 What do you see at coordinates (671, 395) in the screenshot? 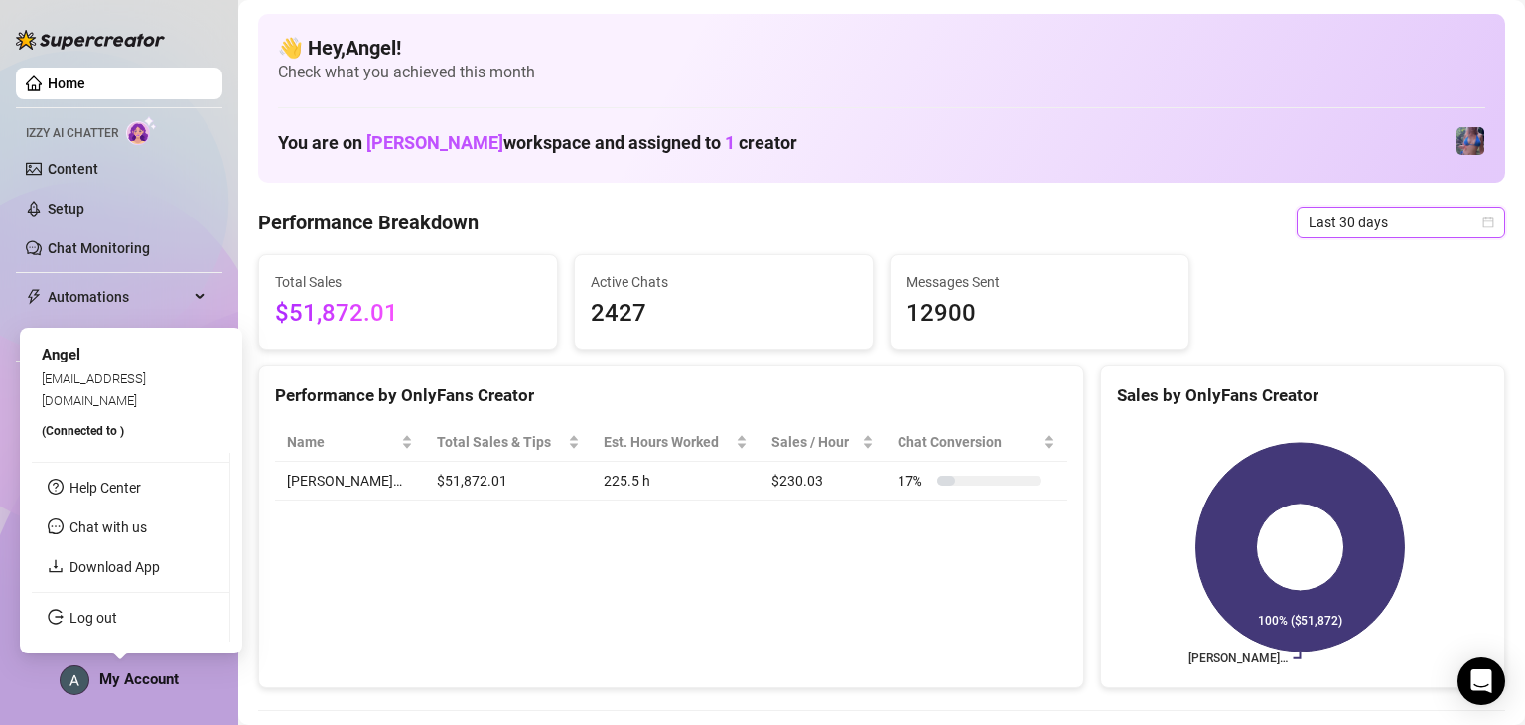
I see `div: Performance by OnlyFans Creator` at bounding box center [671, 395].